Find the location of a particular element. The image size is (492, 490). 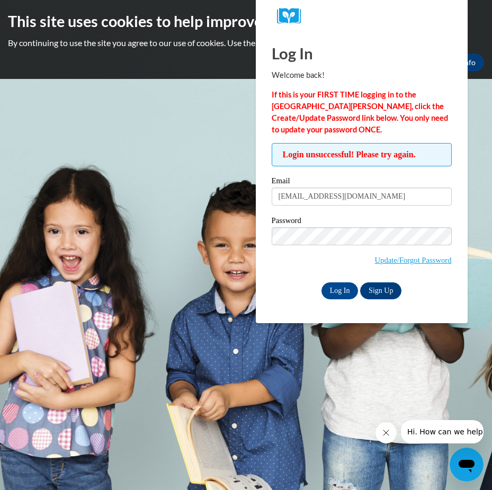

span: Login unsuccessful! Please try again. is located at coordinates (362, 155).